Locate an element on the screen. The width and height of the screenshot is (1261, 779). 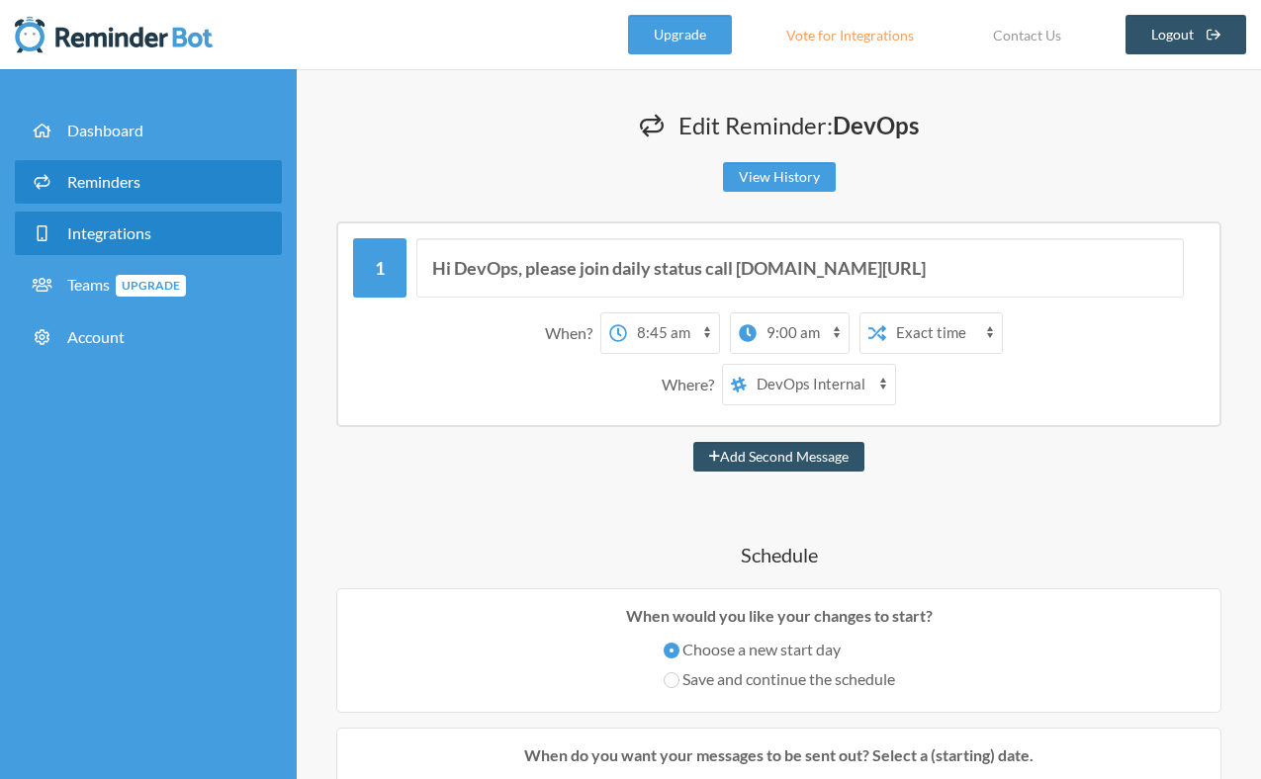
label: Save and continue the schedule is located at coordinates (779, 680).